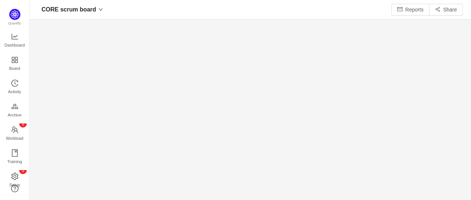 The height and width of the screenshot is (200, 471). Describe the element at coordinates (15, 14) in the screenshot. I see `img: Quantify` at that location.